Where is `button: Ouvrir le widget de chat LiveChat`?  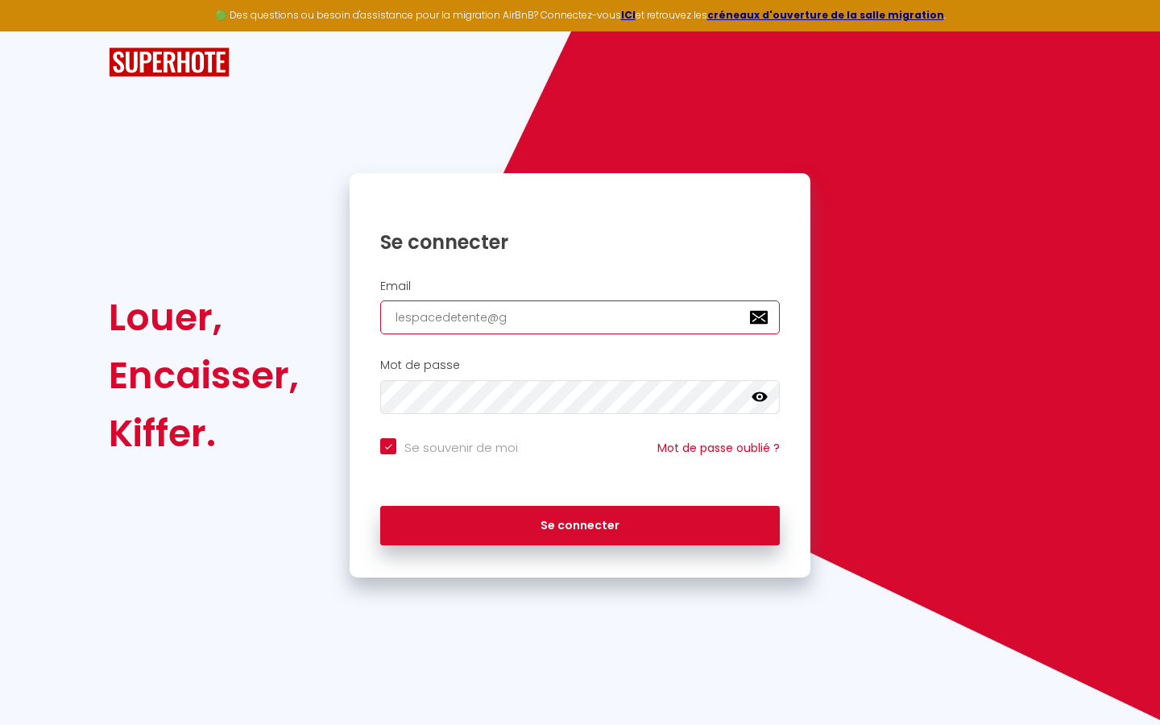 button: Ouvrir le widget de chat LiveChat is located at coordinates (37, 31).